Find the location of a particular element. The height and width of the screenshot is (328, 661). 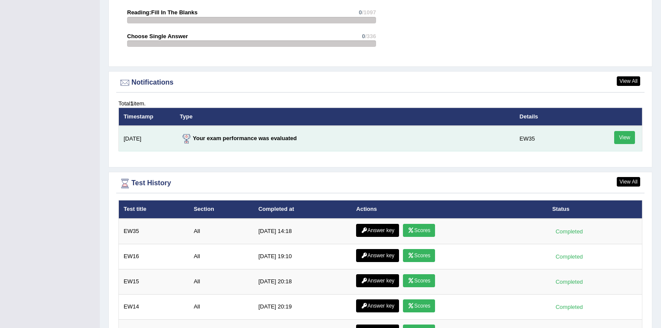

span: /1097 is located at coordinates (369, 12).